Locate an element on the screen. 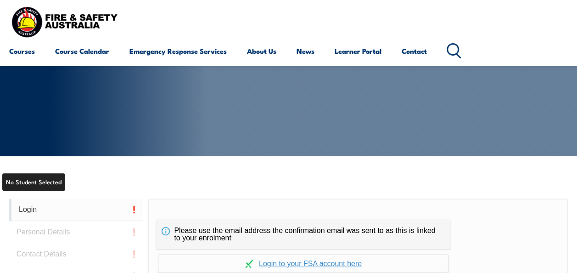 Image resolution: width=577 pixels, height=273 pixels. a: Courses is located at coordinates (22, 51).